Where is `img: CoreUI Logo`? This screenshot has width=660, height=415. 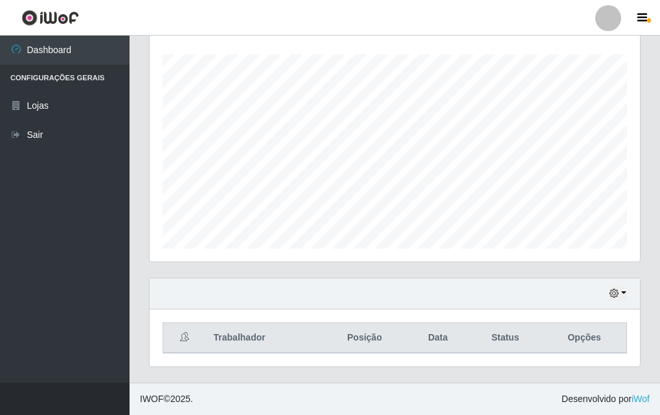
img: CoreUI Logo is located at coordinates (50, 17).